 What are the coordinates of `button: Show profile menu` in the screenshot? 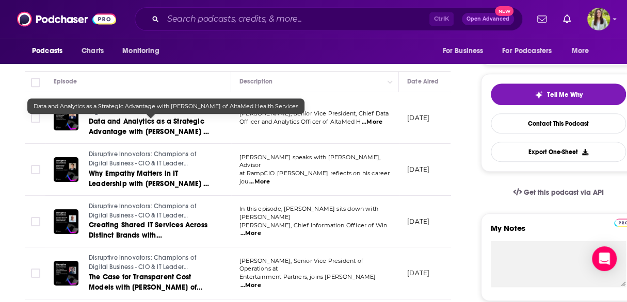 It's located at (598, 19).